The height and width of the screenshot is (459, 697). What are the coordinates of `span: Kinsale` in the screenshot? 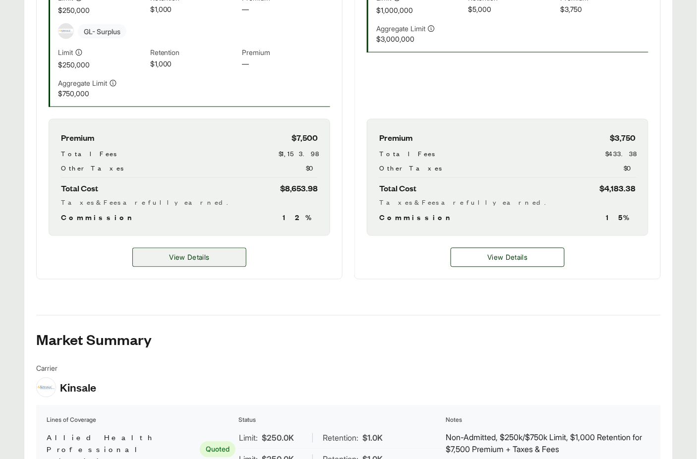 It's located at (78, 388).